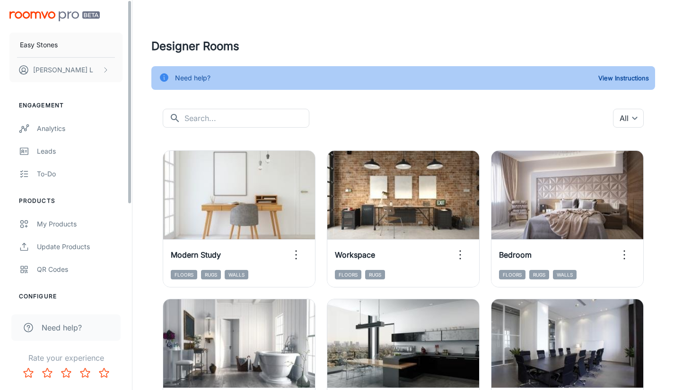  Describe the element at coordinates (403, 46) in the screenshot. I see `h4: Designer Rooms` at that location.